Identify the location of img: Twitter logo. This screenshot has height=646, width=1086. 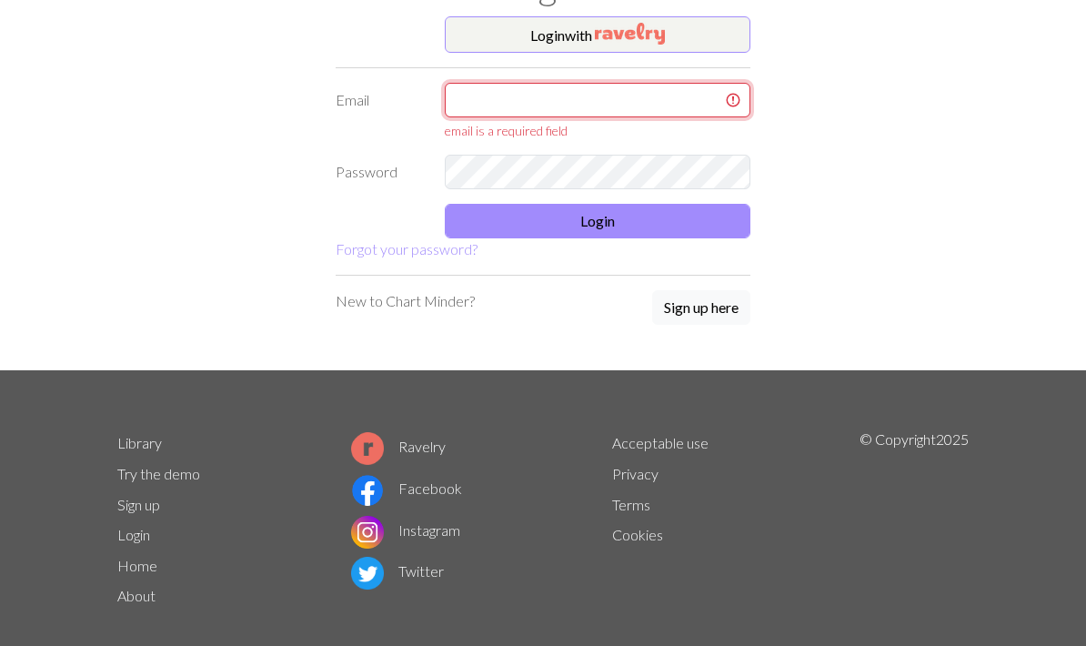
(368, 573).